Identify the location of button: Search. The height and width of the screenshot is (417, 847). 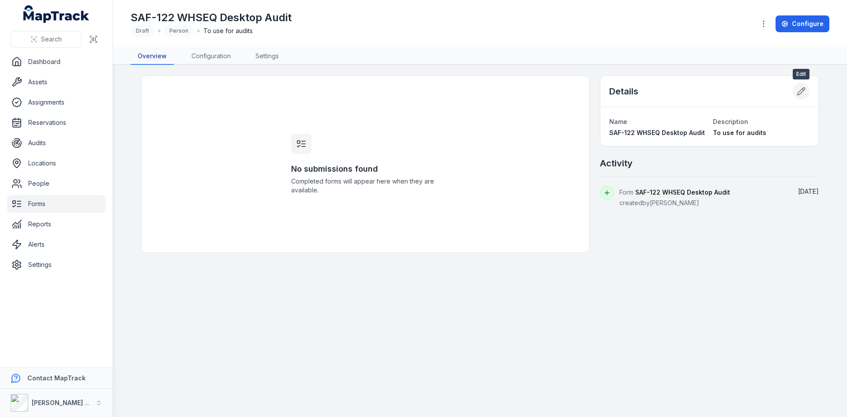
(46, 39).